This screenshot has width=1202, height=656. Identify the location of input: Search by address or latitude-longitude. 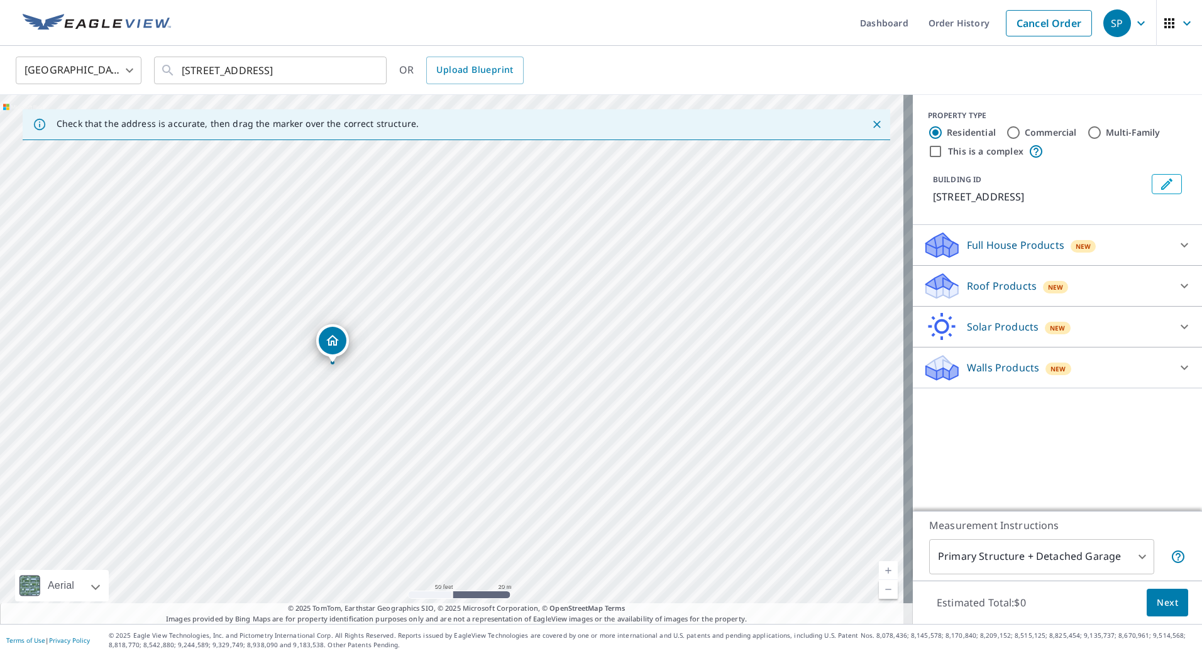
(271, 70).